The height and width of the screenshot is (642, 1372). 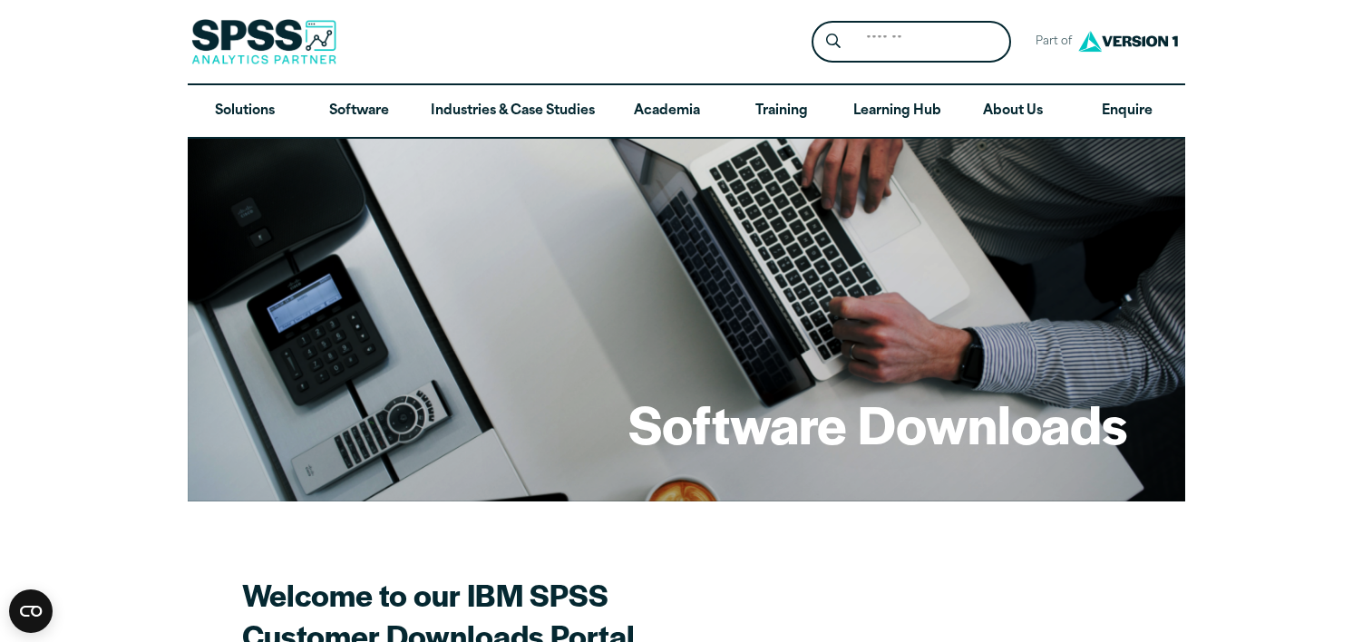 What do you see at coordinates (31, 611) in the screenshot?
I see `button: Open CMP widget` at bounding box center [31, 611].